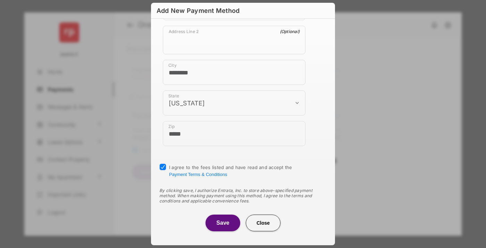 The image size is (486, 248). Describe the element at coordinates (263, 223) in the screenshot. I see `button: Close` at that location.